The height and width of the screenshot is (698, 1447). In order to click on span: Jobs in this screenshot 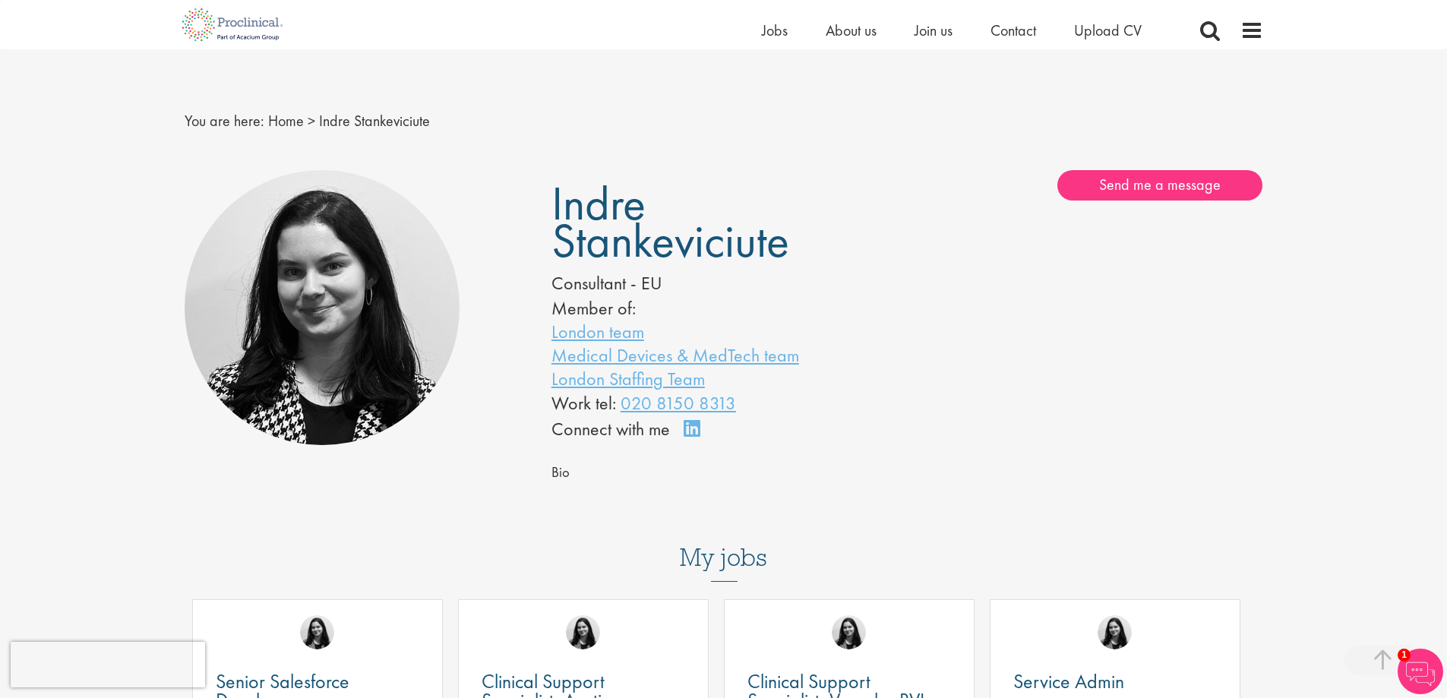, I will do `click(775, 30)`.